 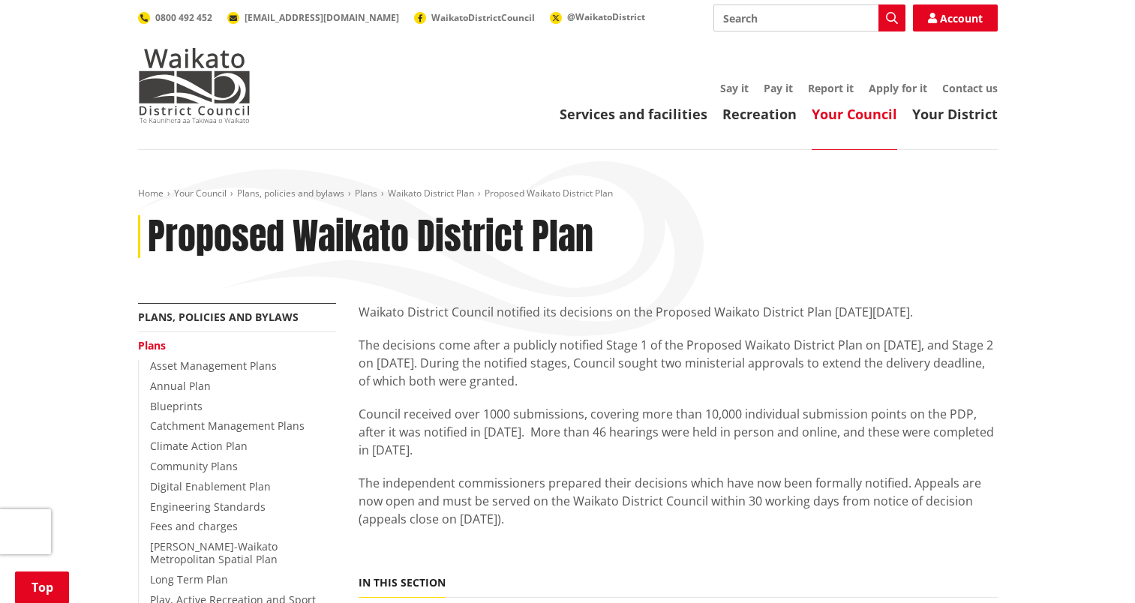 What do you see at coordinates (759, 114) in the screenshot?
I see `a: Recreation` at bounding box center [759, 114].